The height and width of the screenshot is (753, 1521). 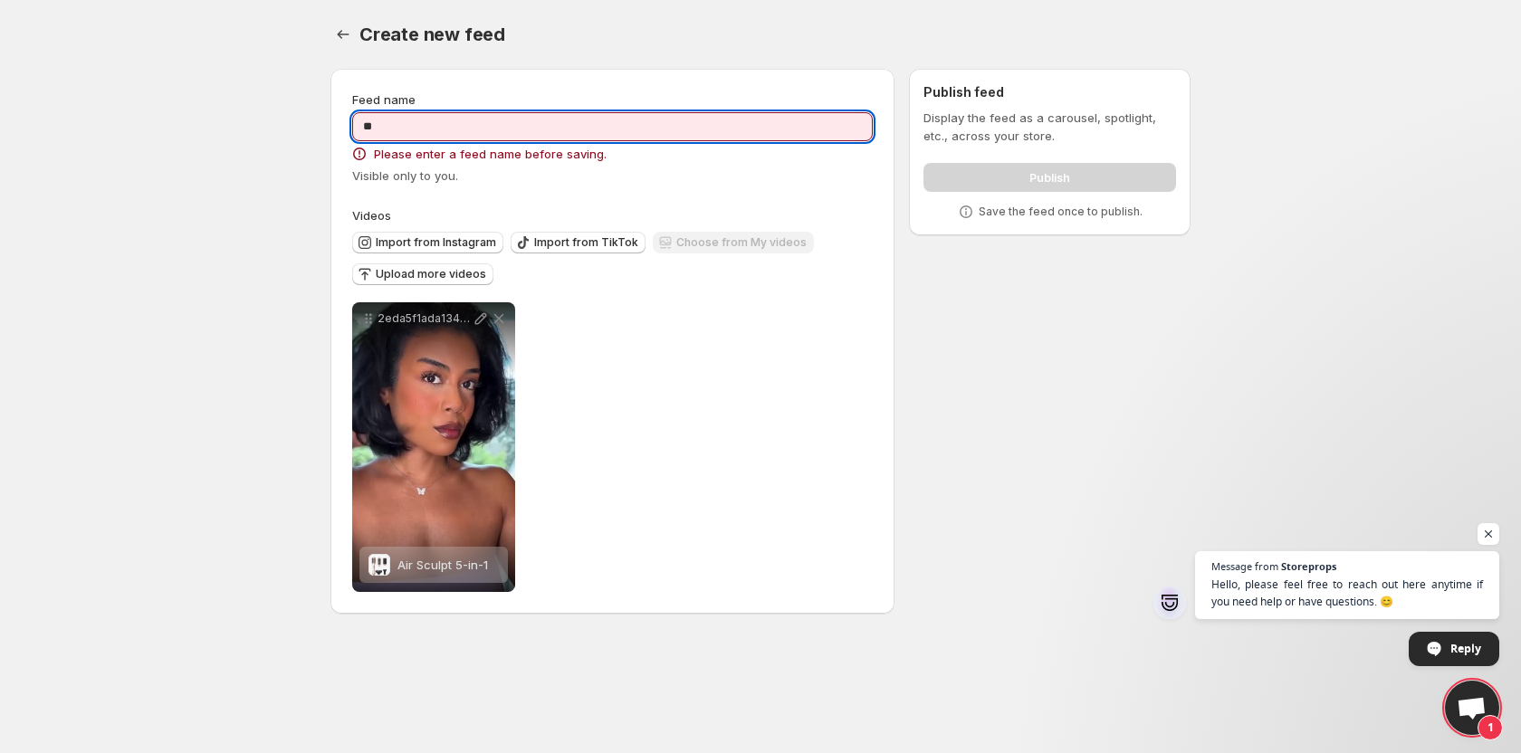 I want to click on span: Create new feed, so click(x=432, y=34).